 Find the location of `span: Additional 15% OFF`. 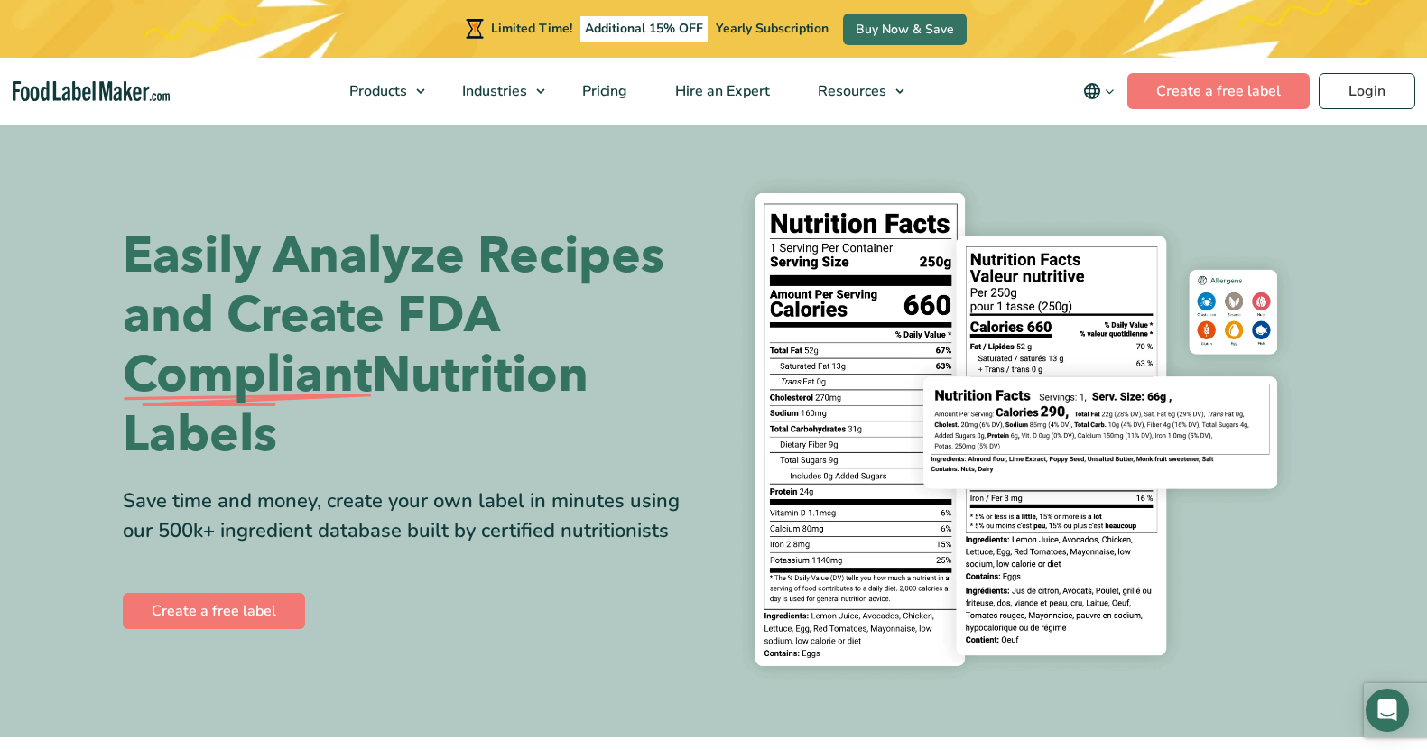

span: Additional 15% OFF is located at coordinates (644, 29).